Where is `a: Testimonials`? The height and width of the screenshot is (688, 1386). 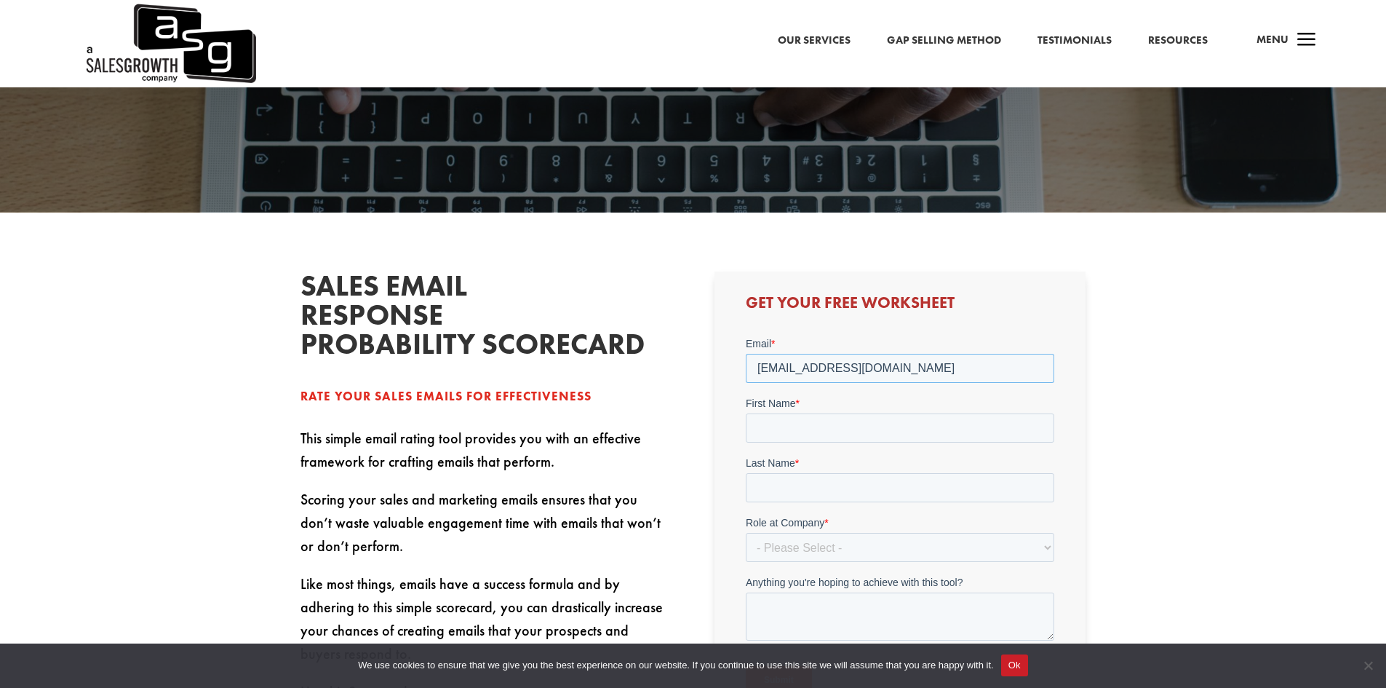
a: Testimonials is located at coordinates (1075, 41).